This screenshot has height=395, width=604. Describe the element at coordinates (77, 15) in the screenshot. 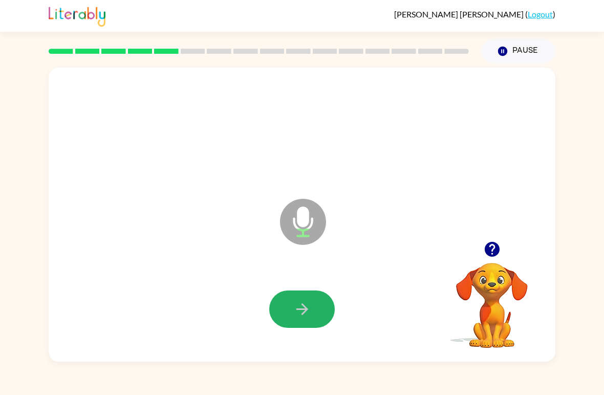

I see `img: Literably` at that location.